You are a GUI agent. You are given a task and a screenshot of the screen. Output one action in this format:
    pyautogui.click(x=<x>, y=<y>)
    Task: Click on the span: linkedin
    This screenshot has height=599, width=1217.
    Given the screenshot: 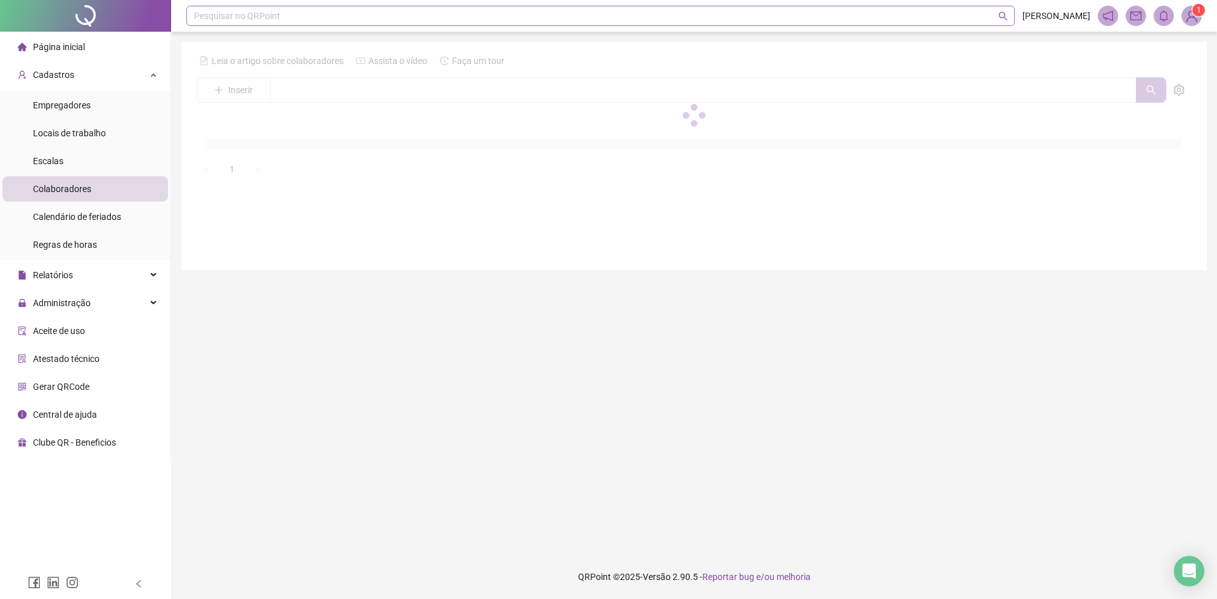 What is the action you would take?
    pyautogui.click(x=53, y=583)
    